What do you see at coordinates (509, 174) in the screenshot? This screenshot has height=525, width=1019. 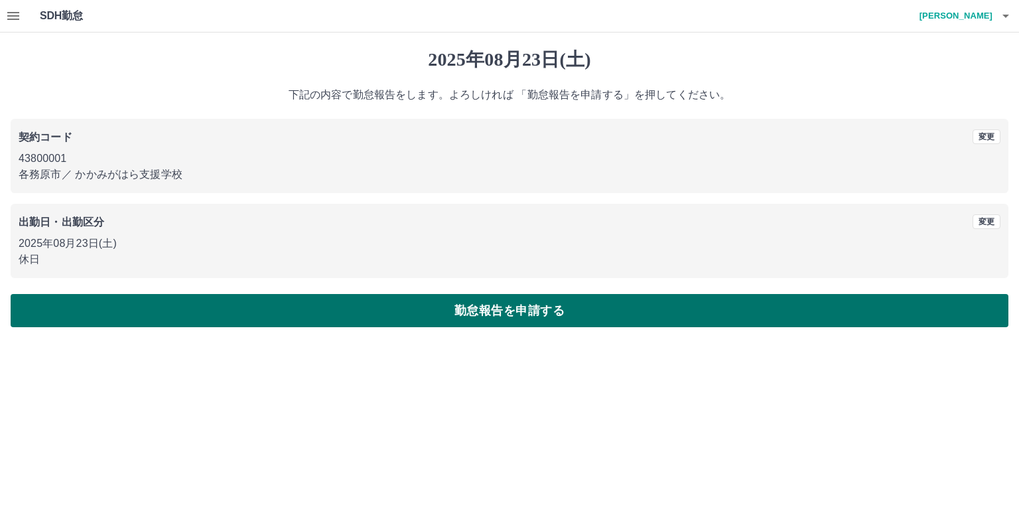 I see `p: 各務原市 ／ かかみがはら支援学校` at bounding box center [509, 174].